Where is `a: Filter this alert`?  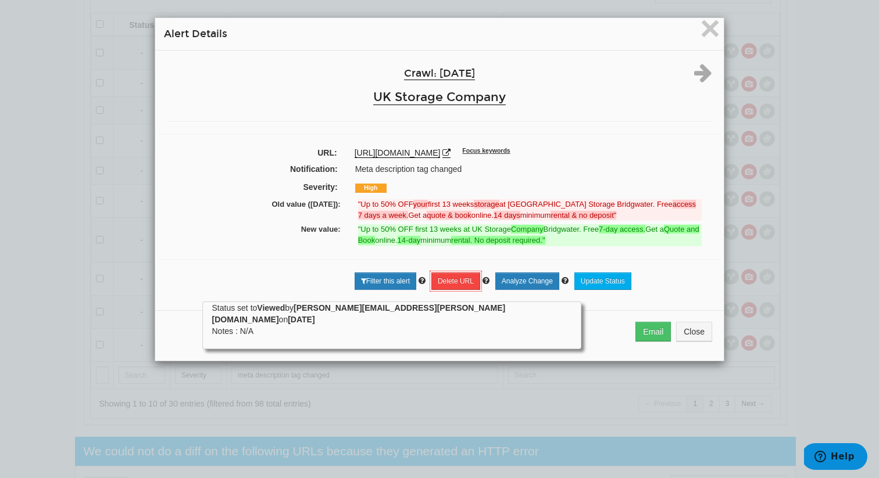
a: Filter this alert is located at coordinates (385, 281).